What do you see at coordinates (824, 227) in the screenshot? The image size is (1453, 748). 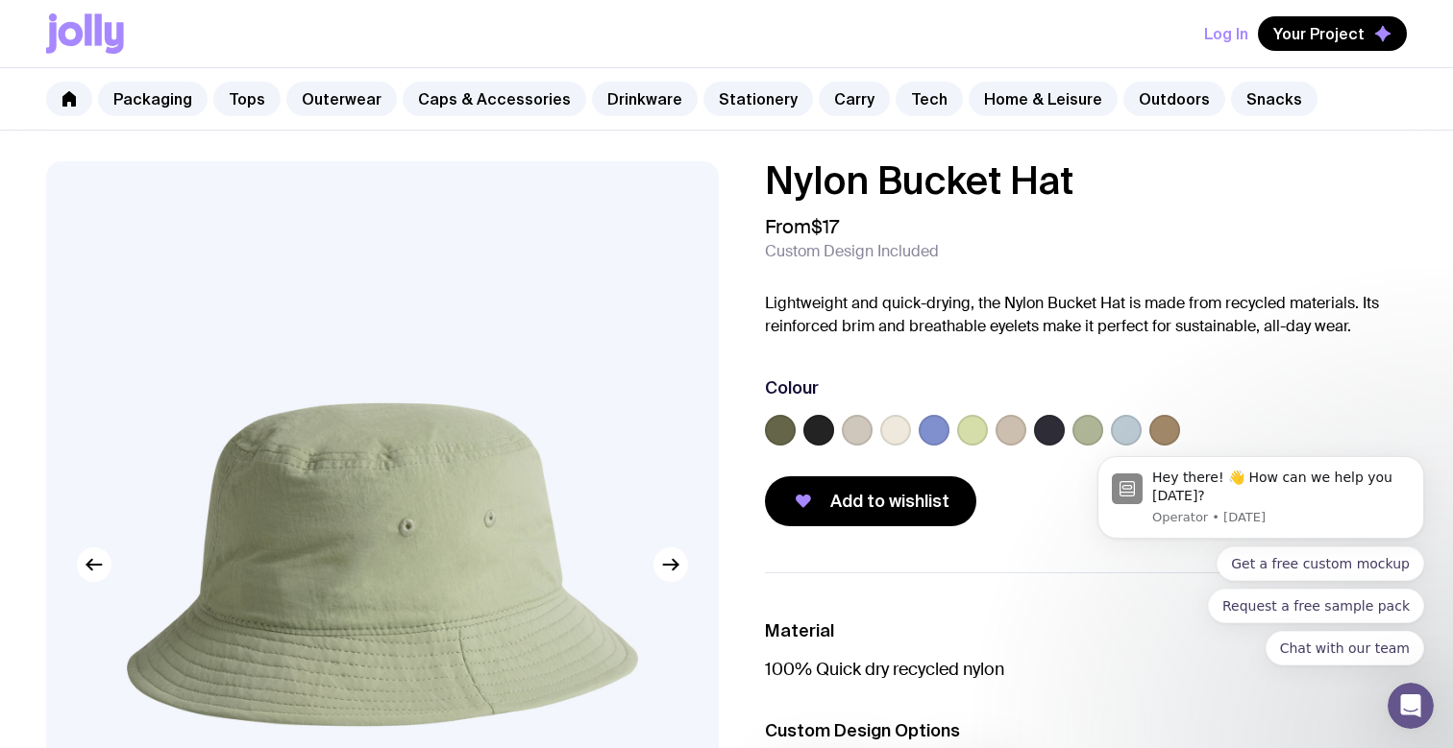 I see `span: $17` at bounding box center [824, 227].